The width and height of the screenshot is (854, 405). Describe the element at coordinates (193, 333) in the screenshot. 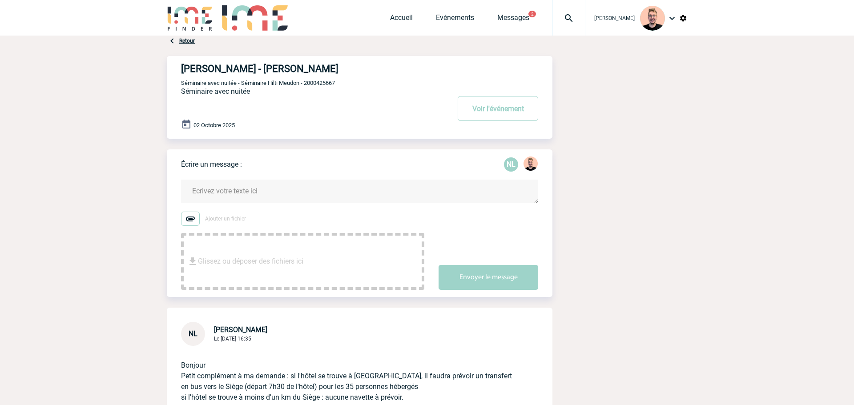

I see `span: NL` at that location.